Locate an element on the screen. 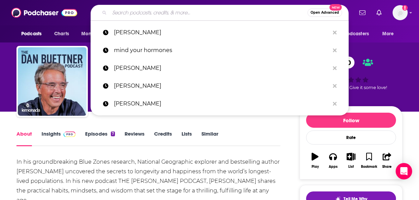 The width and height of the screenshot is (419, 200). div: List is located at coordinates (351, 167).